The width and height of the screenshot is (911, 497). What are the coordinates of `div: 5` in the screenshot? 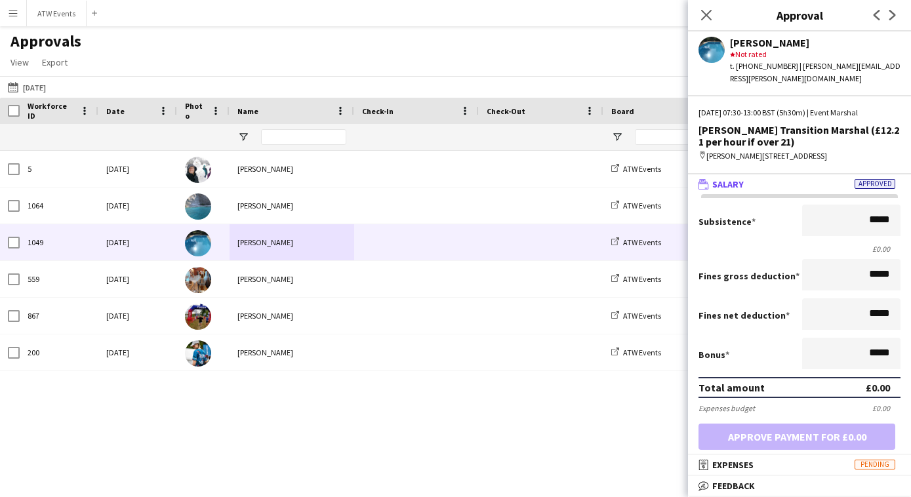 It's located at (59, 169).